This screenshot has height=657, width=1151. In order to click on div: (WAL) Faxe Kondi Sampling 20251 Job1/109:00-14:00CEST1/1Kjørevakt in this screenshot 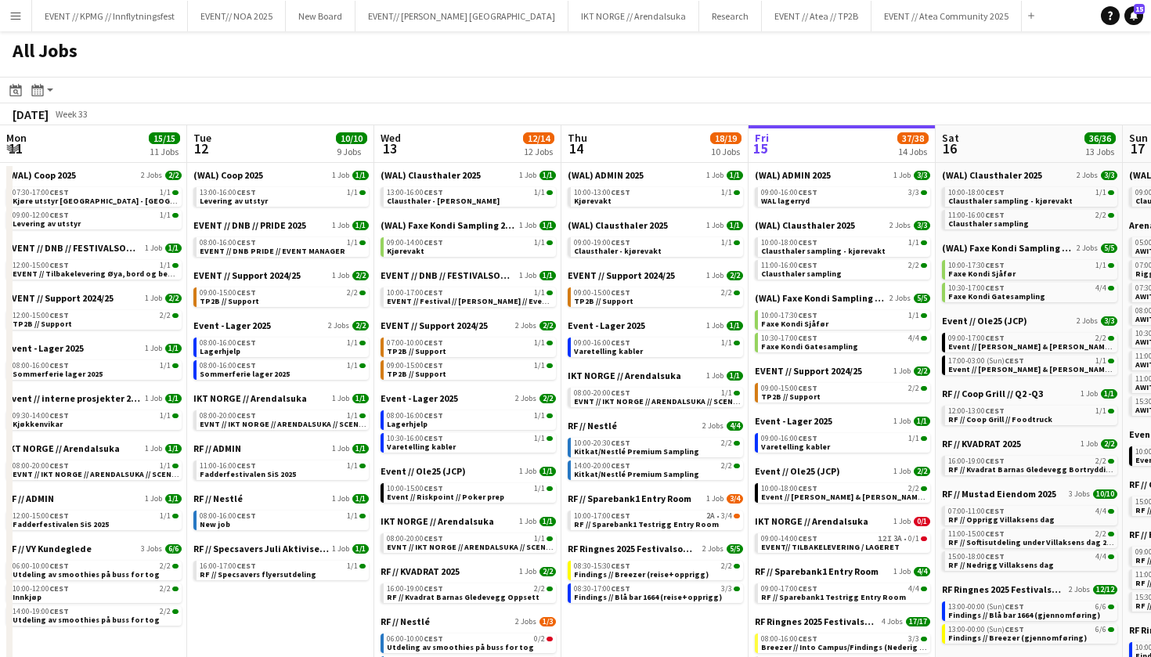, I will do `click(468, 244)`.